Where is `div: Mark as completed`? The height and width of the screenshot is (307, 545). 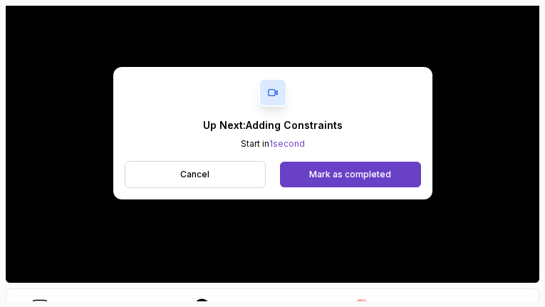 div: Mark as completed is located at coordinates (349, 174).